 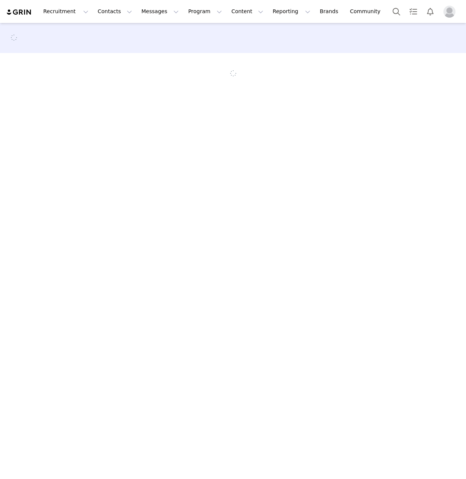 I want to click on a: Community, so click(x=367, y=11).